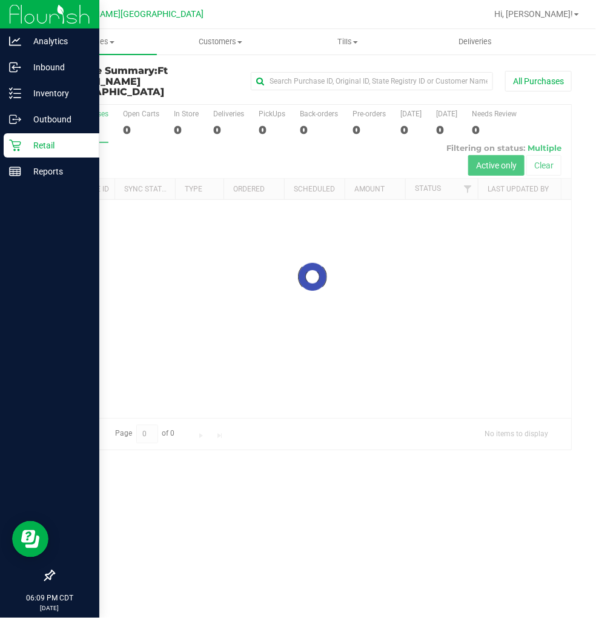  I want to click on inline-svg: Inventory, so click(15, 93).